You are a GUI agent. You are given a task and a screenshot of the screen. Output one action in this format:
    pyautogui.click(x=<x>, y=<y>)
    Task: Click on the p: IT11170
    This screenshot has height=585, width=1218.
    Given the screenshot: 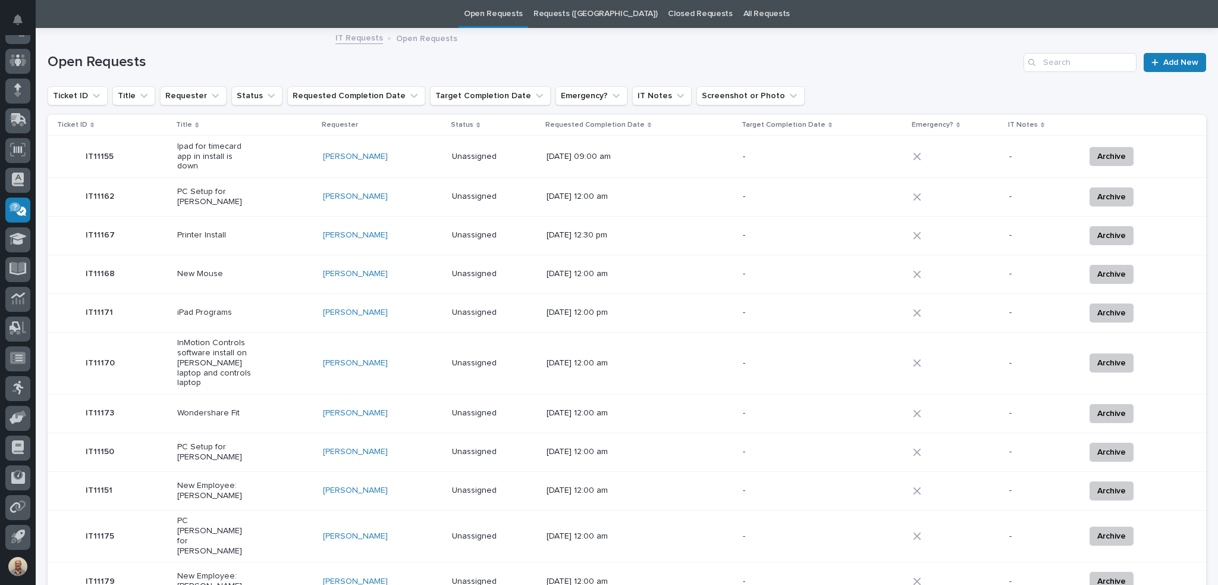 What is the action you would take?
    pyautogui.click(x=101, y=362)
    